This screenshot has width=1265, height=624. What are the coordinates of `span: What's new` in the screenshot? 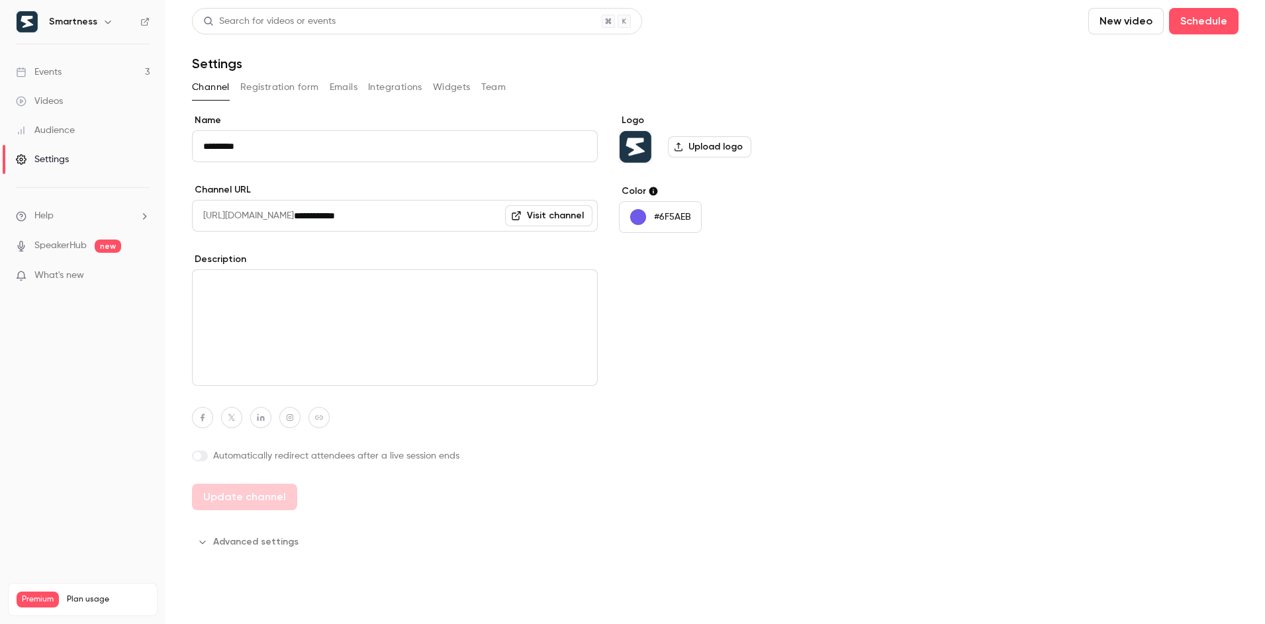 It's located at (59, 275).